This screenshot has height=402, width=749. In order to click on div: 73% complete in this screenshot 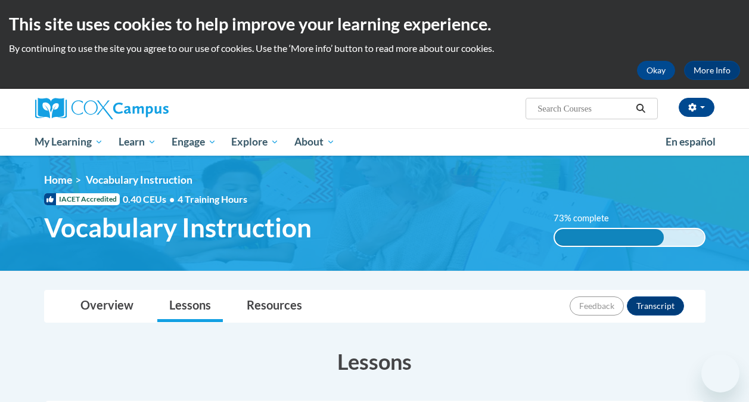, I will do `click(609, 237)`.